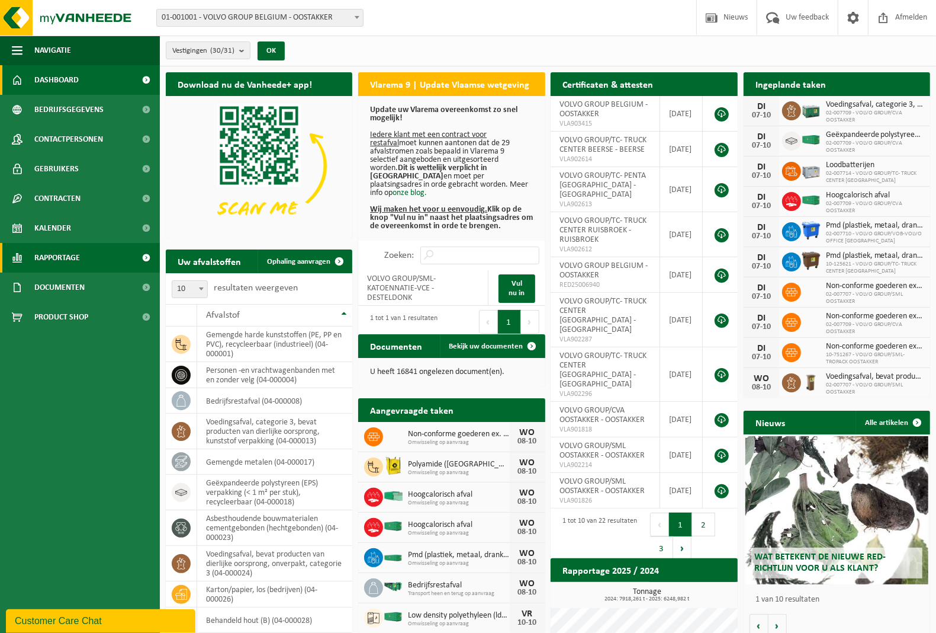  I want to click on h3: Tonnage, so click(647, 595).